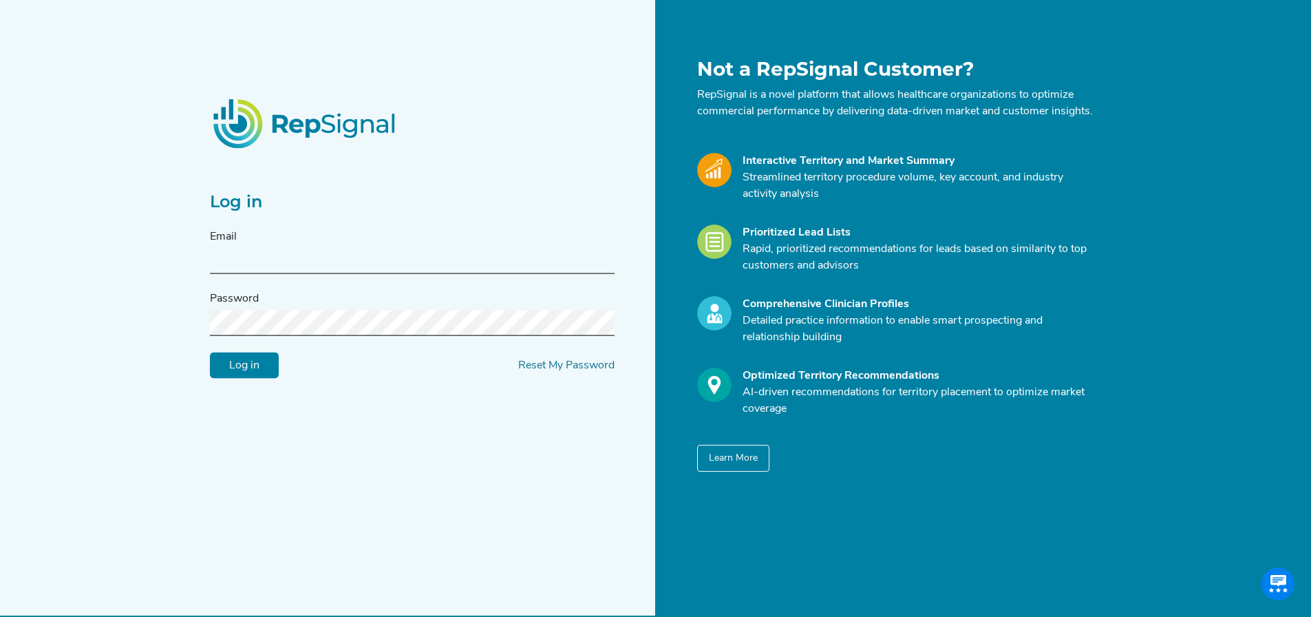 This screenshot has width=1311, height=617. Describe the element at coordinates (918, 376) in the screenshot. I see `div: Optimized Territory Recommendations` at that location.